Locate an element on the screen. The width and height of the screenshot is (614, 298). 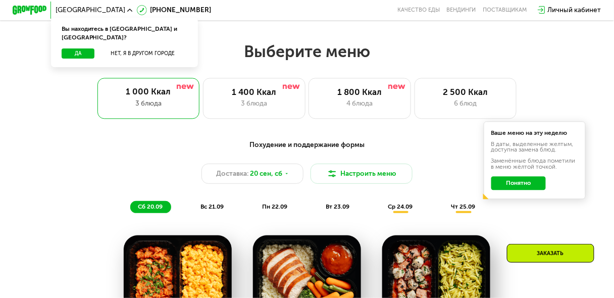
div: 4 блюда is located at coordinates (360, 104).